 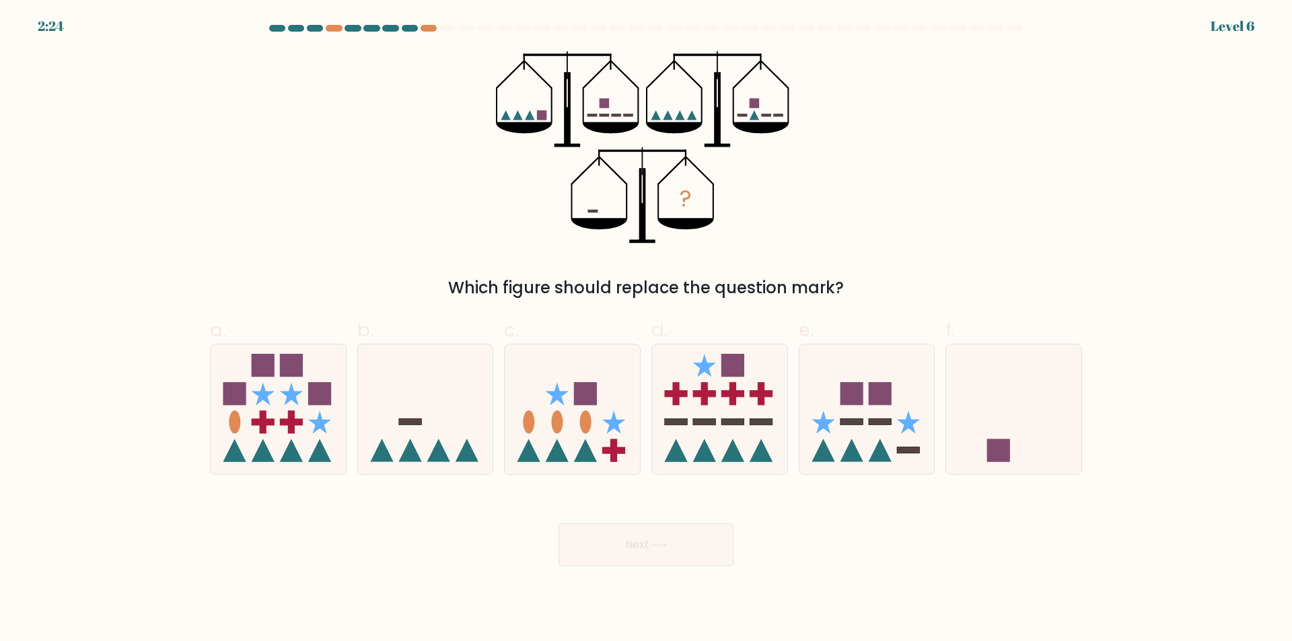 What do you see at coordinates (646, 288) in the screenshot?
I see `div: Which figure should replace the question mark?` at bounding box center [646, 288].